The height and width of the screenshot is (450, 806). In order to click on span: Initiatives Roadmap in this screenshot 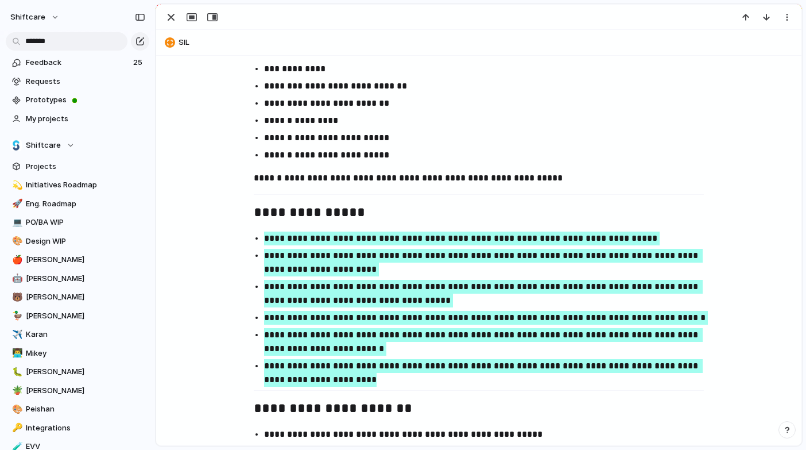, I will do `click(86, 185)`.